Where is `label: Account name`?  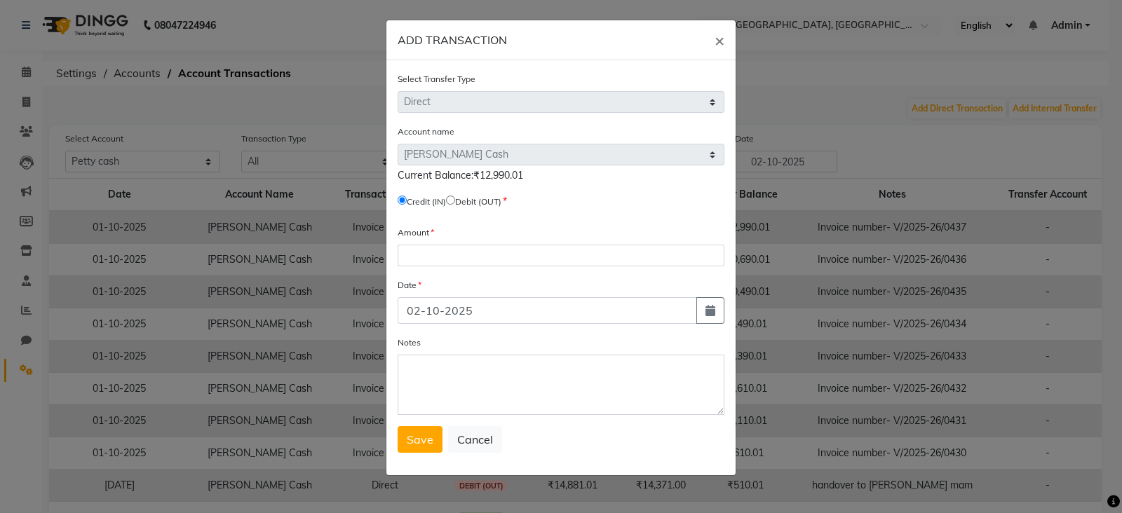
label: Account name is located at coordinates (426, 132).